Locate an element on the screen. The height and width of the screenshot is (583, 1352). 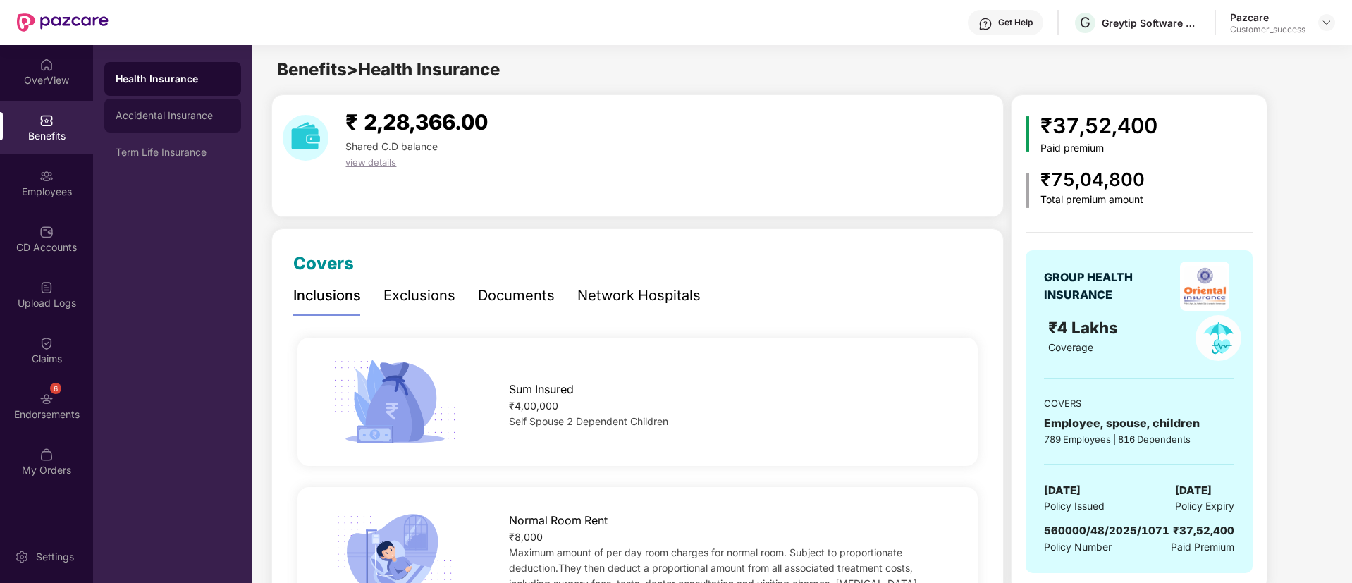
span: G is located at coordinates (1085, 23).